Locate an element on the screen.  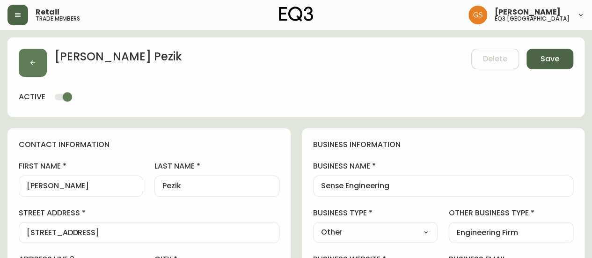
span: Retail is located at coordinates (47, 12).